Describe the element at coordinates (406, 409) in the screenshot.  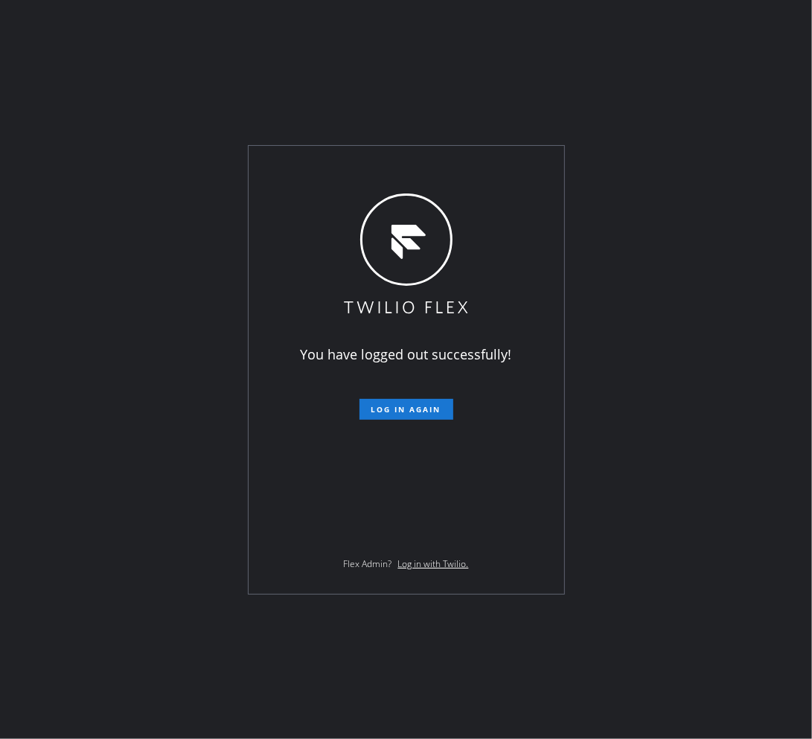
I see `span: Log in again` at that location.